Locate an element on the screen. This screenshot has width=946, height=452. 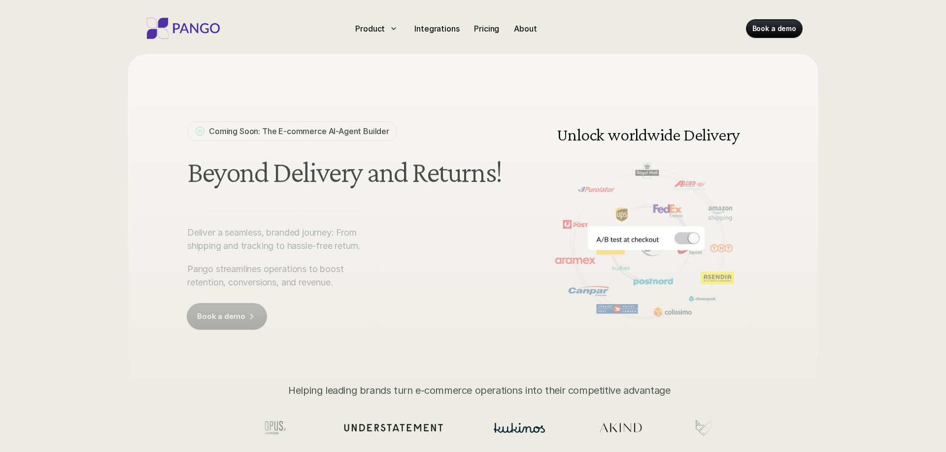
button: Previous is located at coordinates (550, 218).